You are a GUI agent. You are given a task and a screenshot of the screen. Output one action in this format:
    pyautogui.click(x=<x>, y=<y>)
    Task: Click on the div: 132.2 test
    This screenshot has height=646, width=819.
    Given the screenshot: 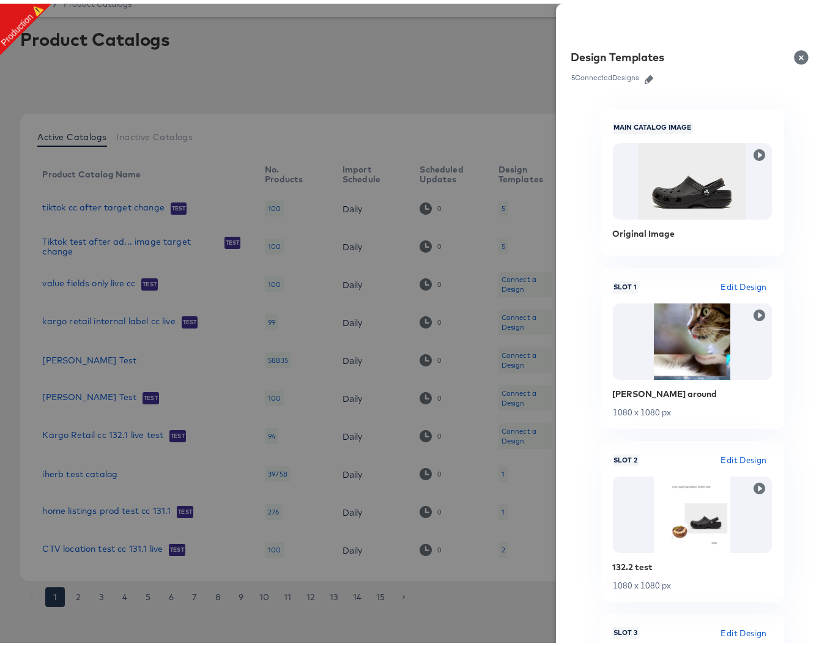 What is the action you would take?
    pyautogui.click(x=692, y=563)
    